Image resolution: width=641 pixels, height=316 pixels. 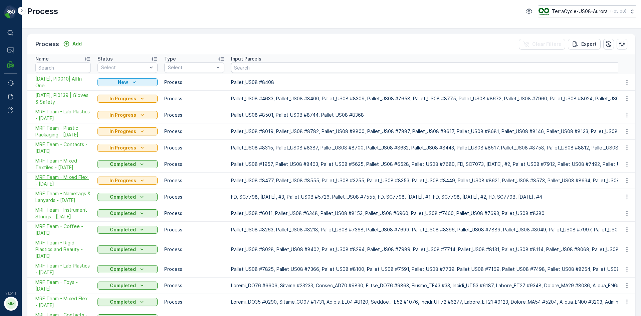 I want to click on button: MM, so click(x=11, y=303).